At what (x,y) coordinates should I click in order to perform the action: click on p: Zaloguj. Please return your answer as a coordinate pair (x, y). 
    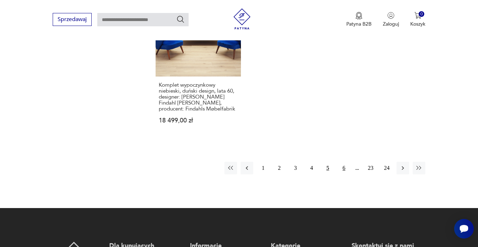
    Looking at the image, I should click on (391, 24).